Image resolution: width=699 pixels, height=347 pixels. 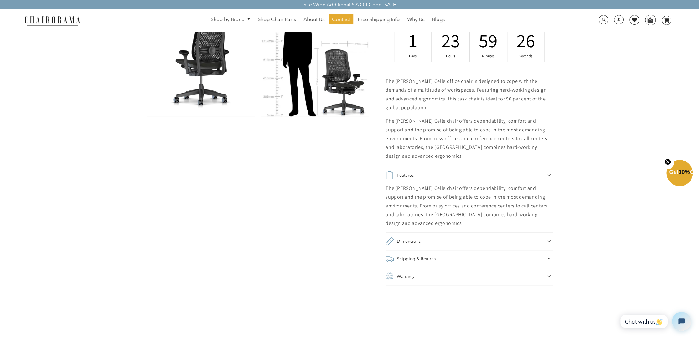 I want to click on button: Close teaser, so click(x=667, y=162).